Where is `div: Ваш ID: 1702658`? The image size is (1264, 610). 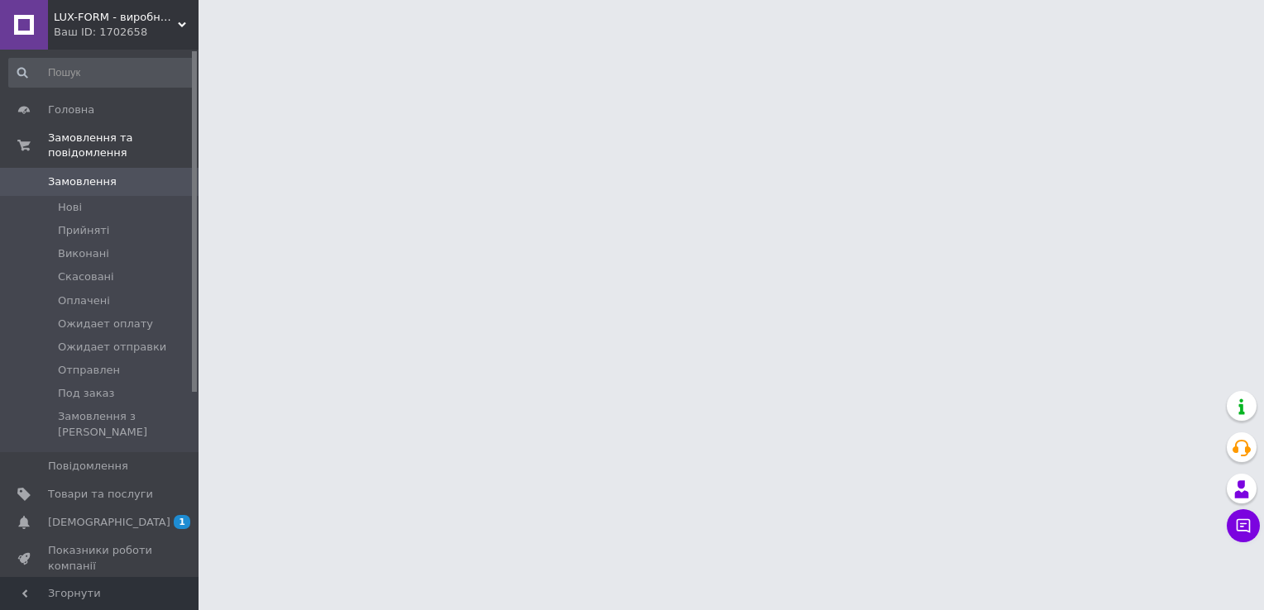
div: Ваш ID: 1702658 is located at coordinates (126, 32).